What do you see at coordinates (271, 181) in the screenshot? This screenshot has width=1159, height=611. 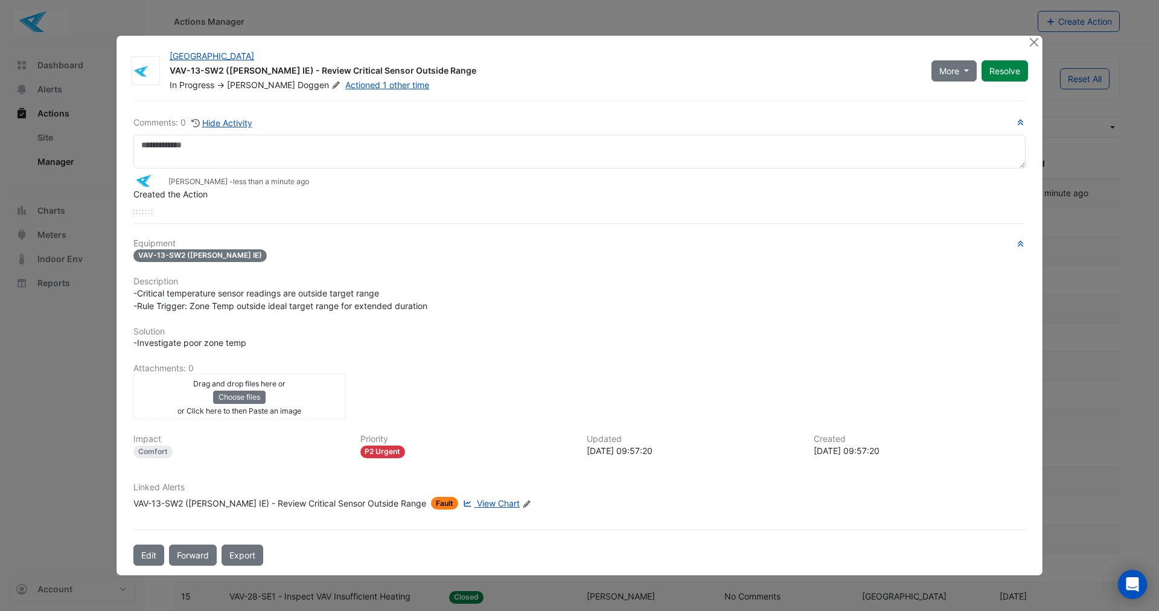 I see `span: 2025-08-28 09:57:20` at bounding box center [271, 181].